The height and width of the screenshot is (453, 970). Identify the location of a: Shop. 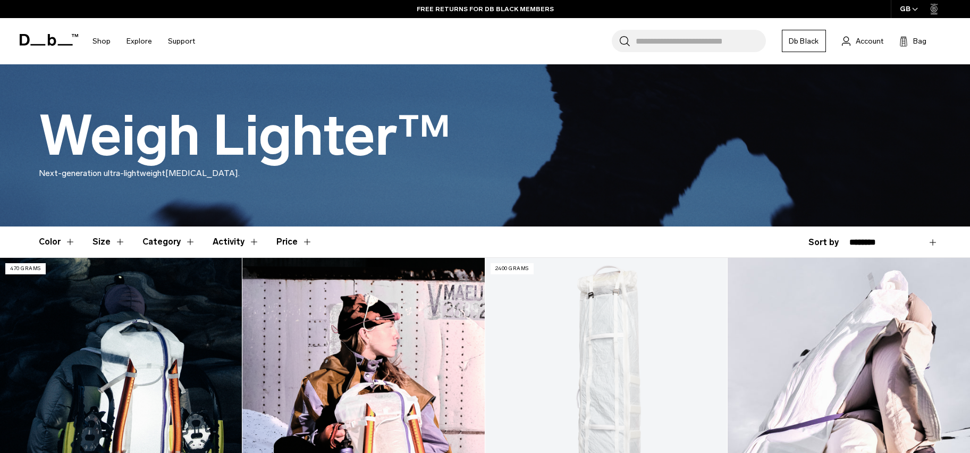
(101, 41).